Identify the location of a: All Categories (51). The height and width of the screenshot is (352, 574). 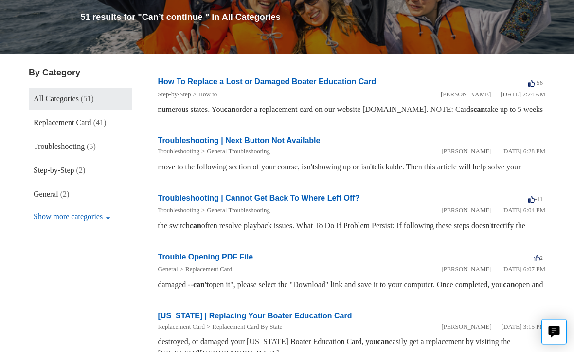
(80, 99).